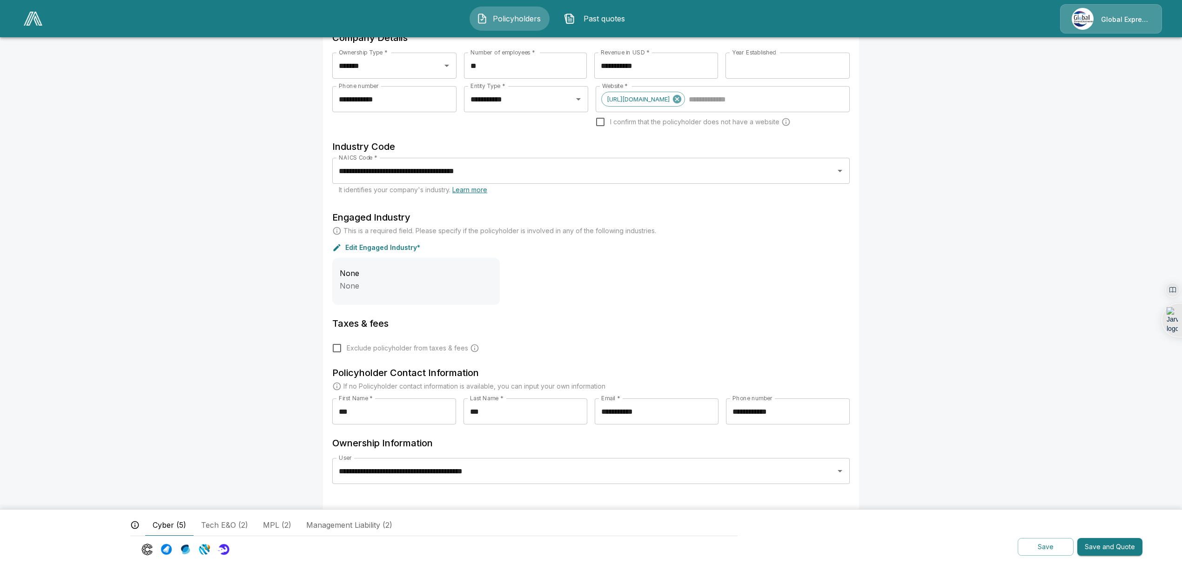 The image size is (1182, 565). I want to click on span: Policyholders, so click(517, 19).